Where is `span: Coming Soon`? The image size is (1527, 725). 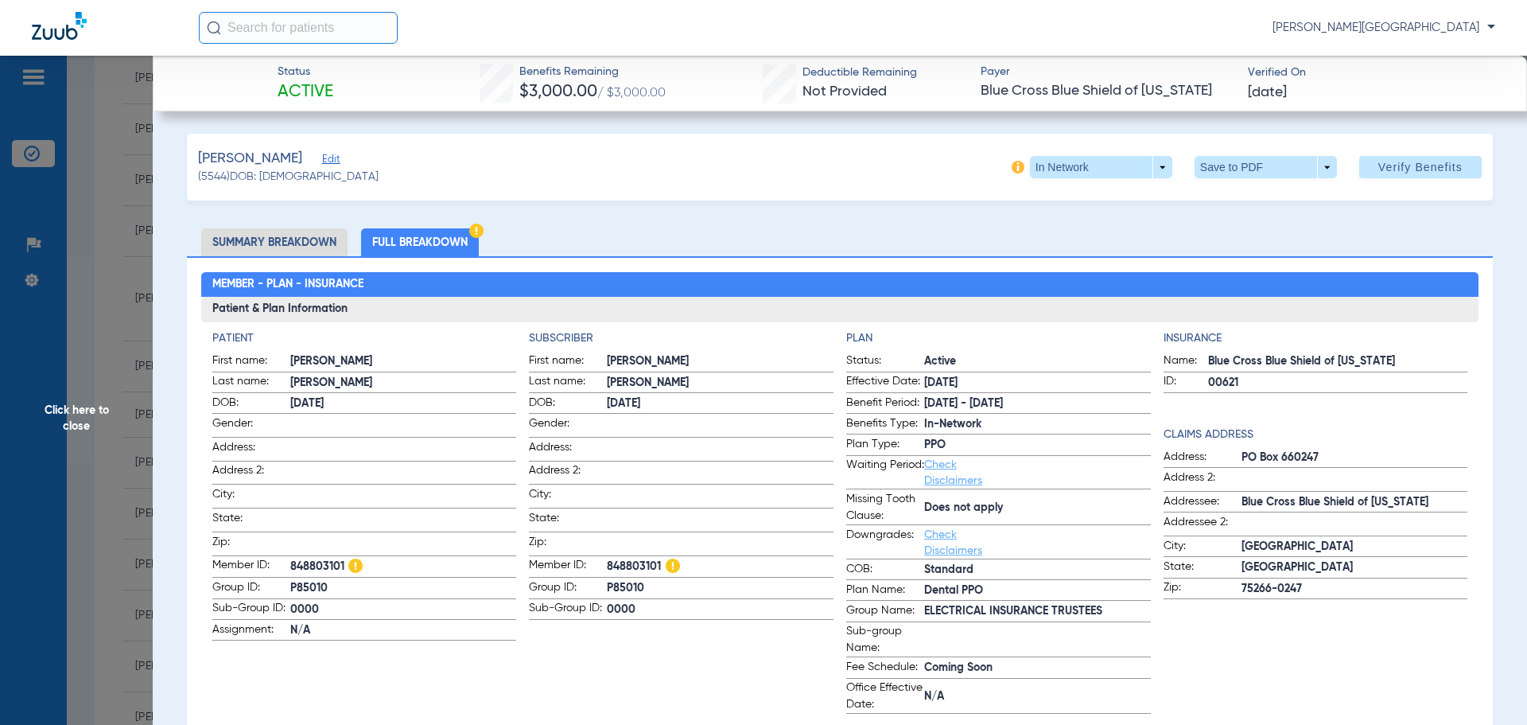
span: Coming Soon is located at coordinates (1037, 667).